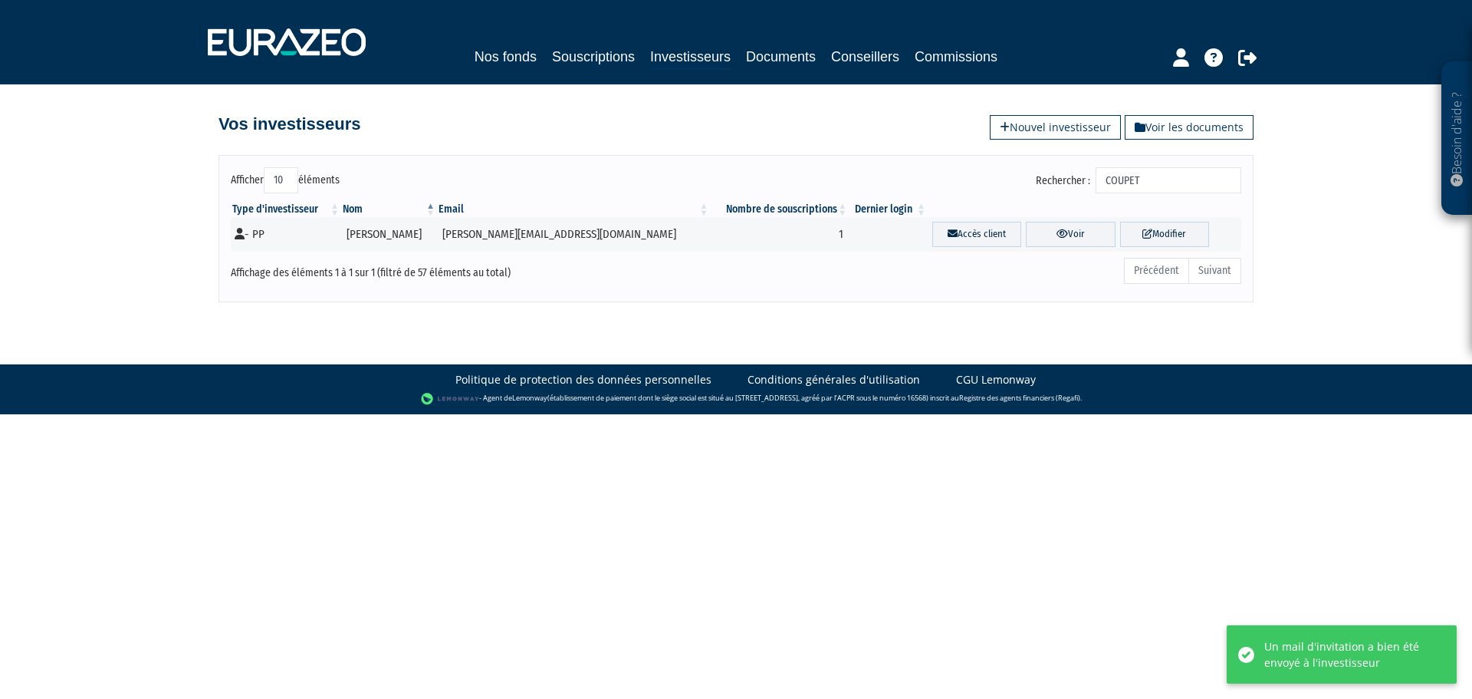  Describe the element at coordinates (574, 209) in the screenshot. I see `th: Email : activer pour trier la colonne par ordre croissant` at that location.